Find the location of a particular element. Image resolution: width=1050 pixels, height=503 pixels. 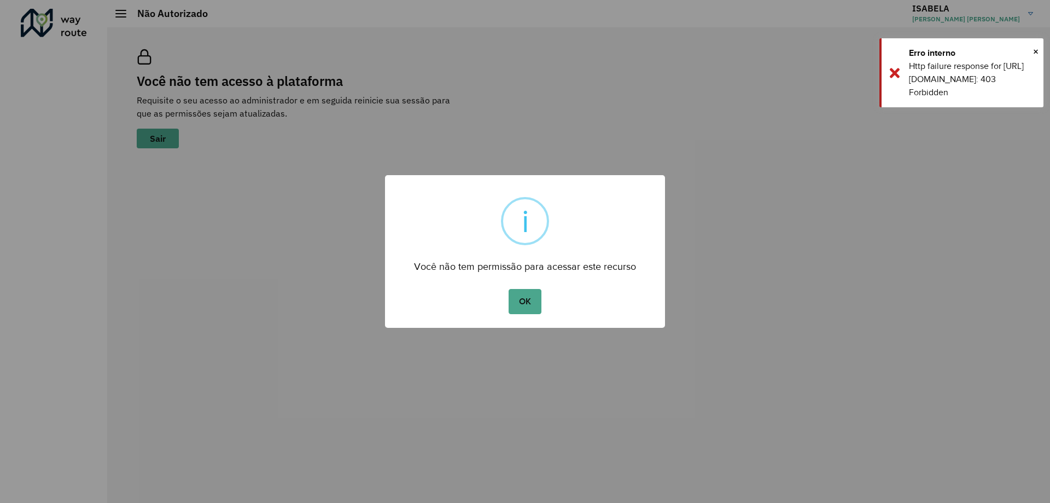

button: Close is located at coordinates (1036, 51).